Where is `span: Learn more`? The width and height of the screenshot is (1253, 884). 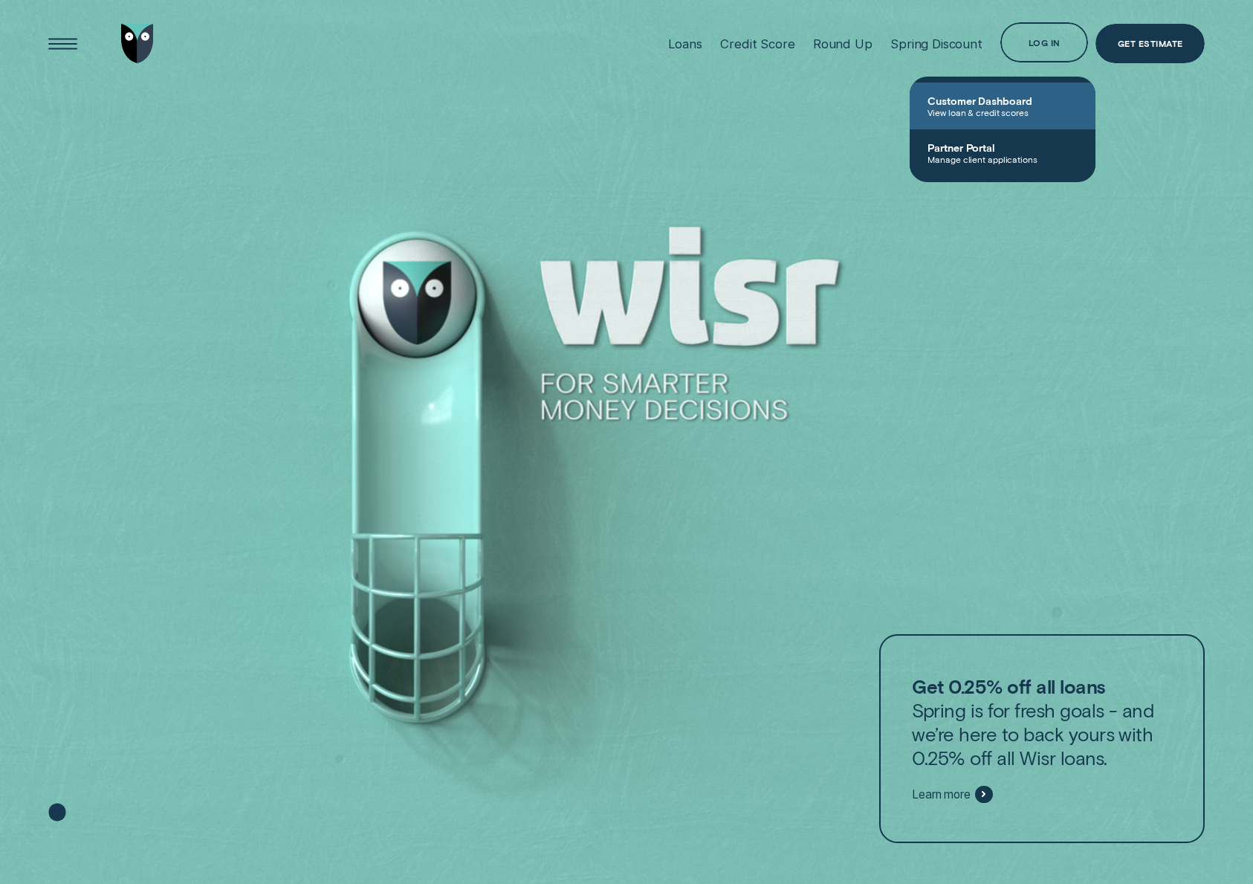
span: Learn more is located at coordinates (941, 794).